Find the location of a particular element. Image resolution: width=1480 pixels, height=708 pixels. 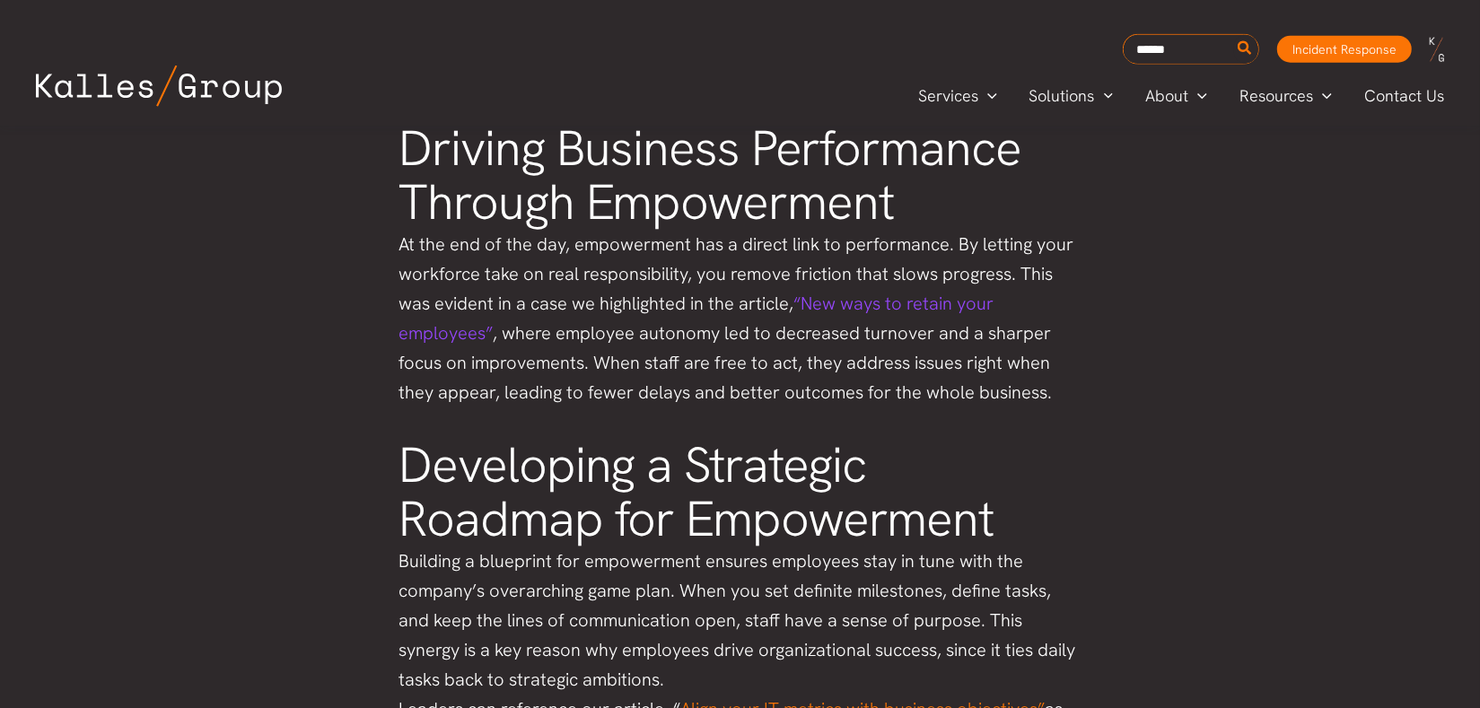

a: ResourcesMenu Toggle is located at coordinates (1285, 96).